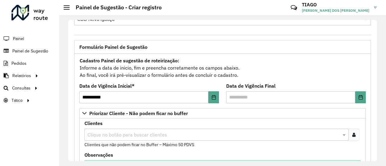 The image size is (386, 166). I want to click on span: Priorizar Cliente - Não podem ficar no buffer, so click(138, 113).